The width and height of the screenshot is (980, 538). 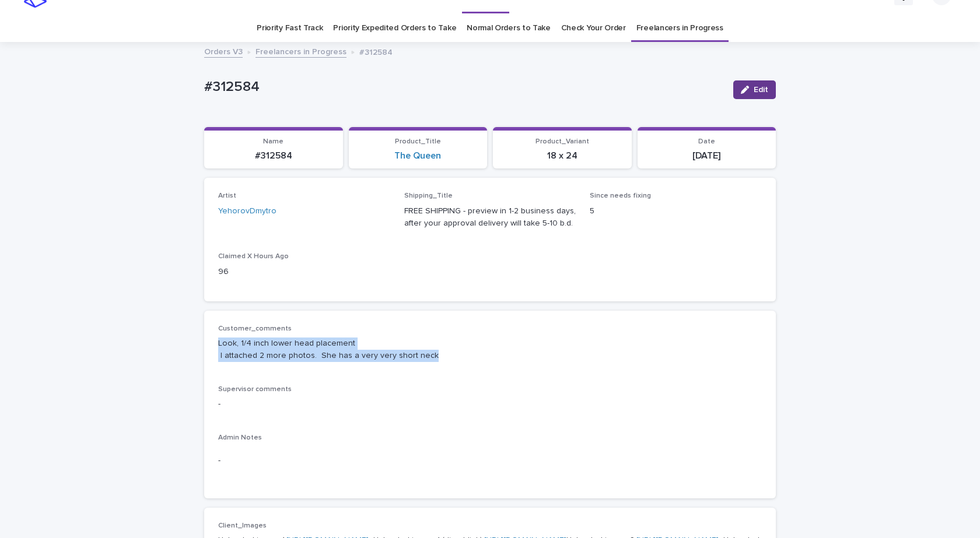 What do you see at coordinates (227, 196) in the screenshot?
I see `span: Artist` at bounding box center [227, 196].